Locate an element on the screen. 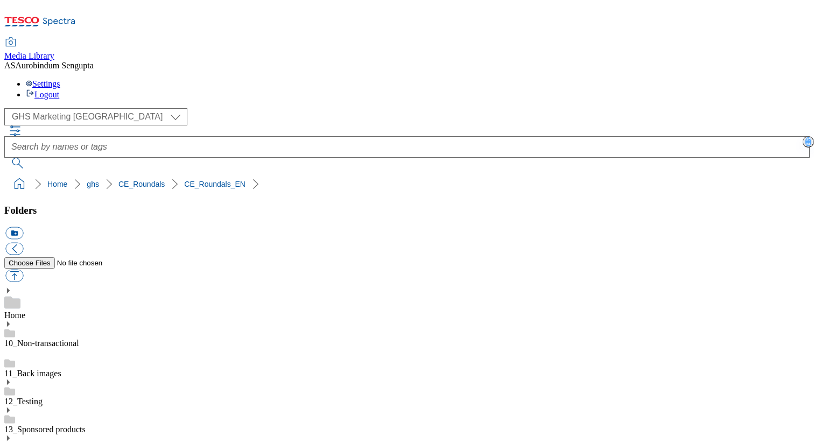 The height and width of the screenshot is (443, 814). span: AS is located at coordinates (10, 65).